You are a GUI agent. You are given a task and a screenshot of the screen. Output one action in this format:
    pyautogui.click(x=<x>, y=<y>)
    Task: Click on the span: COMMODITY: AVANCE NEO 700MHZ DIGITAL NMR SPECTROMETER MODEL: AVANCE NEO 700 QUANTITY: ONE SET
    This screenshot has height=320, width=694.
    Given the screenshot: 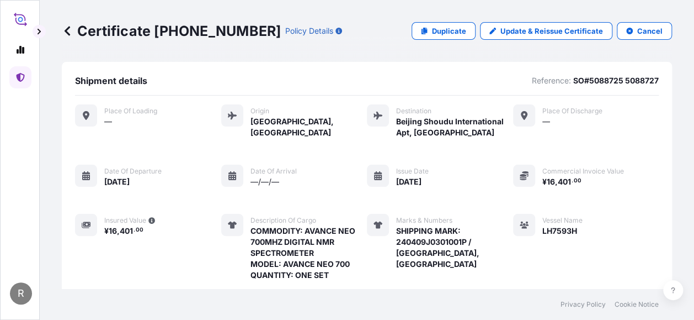 What is the action you would take?
    pyautogui.click(x=309, y=253)
    